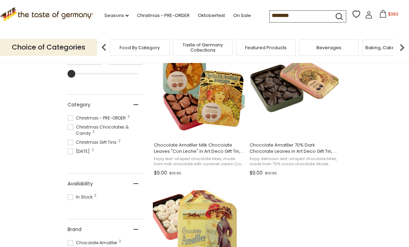 The height and width of the screenshot is (247, 409). What do you see at coordinates (402, 48) in the screenshot?
I see `img: next arrow` at bounding box center [402, 48].